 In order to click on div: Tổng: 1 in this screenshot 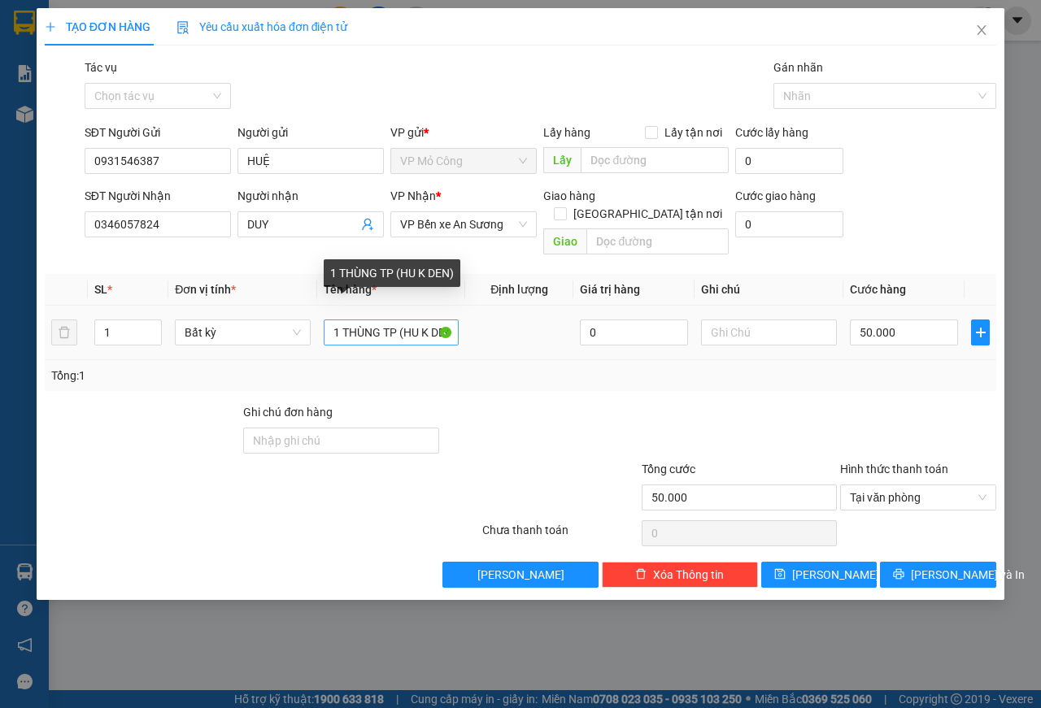, I will do `click(227, 376)`.